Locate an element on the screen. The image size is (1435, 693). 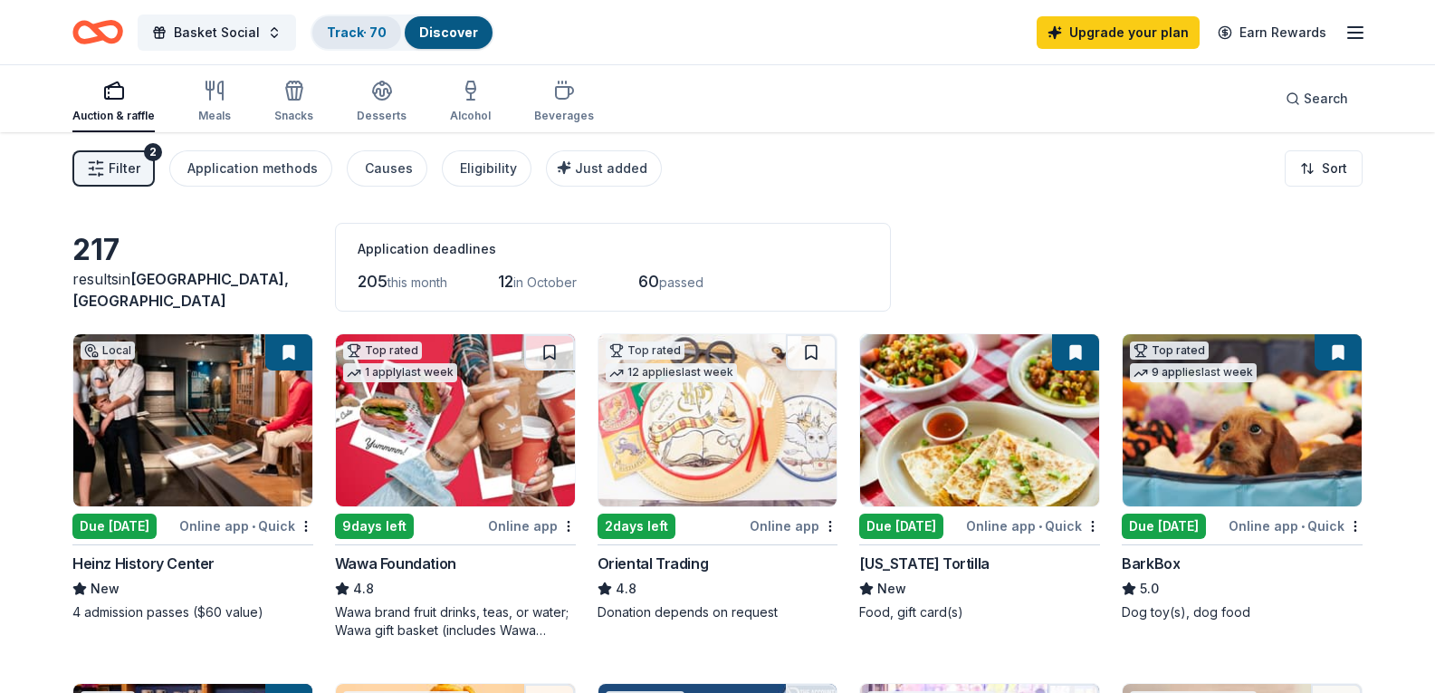
div: Oriental Trading is located at coordinates (653, 563).